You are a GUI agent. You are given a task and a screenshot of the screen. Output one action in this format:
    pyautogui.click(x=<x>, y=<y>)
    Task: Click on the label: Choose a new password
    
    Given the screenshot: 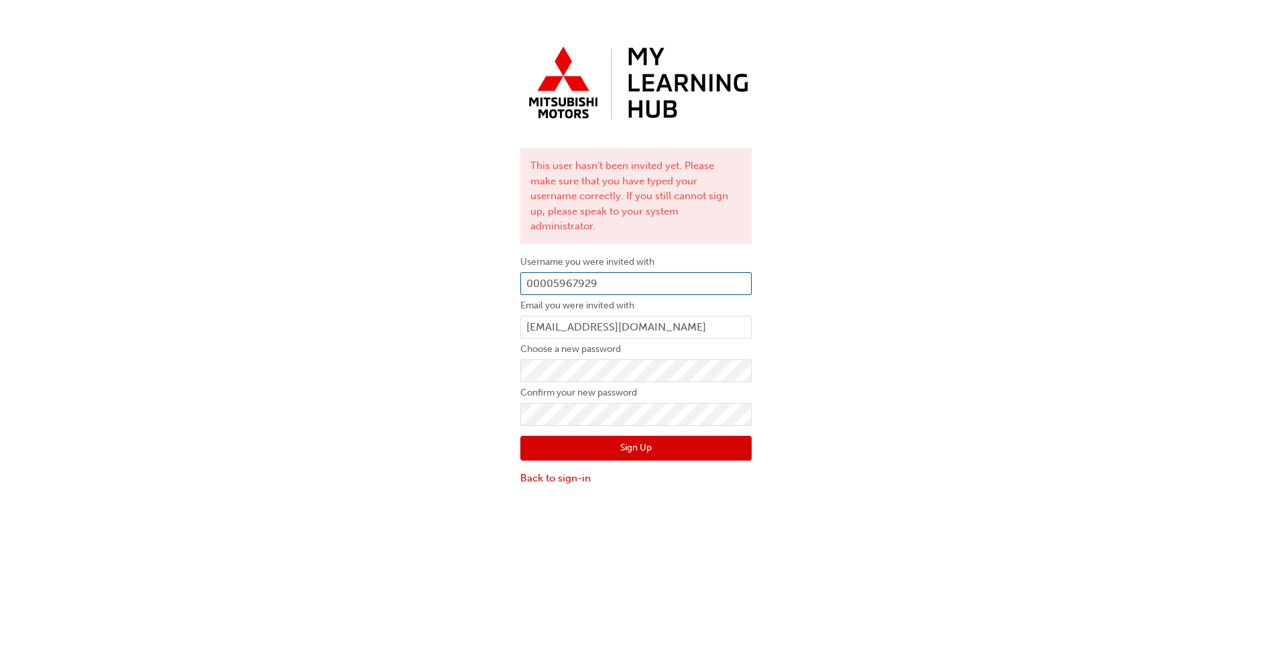 What is the action you would take?
    pyautogui.click(x=636, y=349)
    